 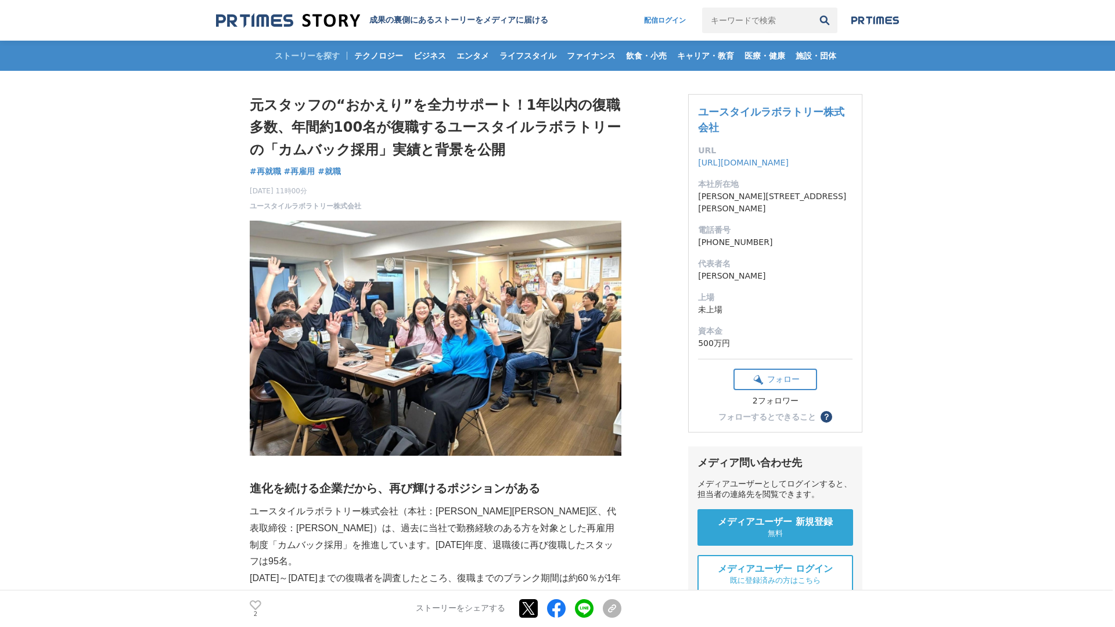 What do you see at coordinates (430, 56) in the screenshot?
I see `span: ビジネス` at bounding box center [430, 56].